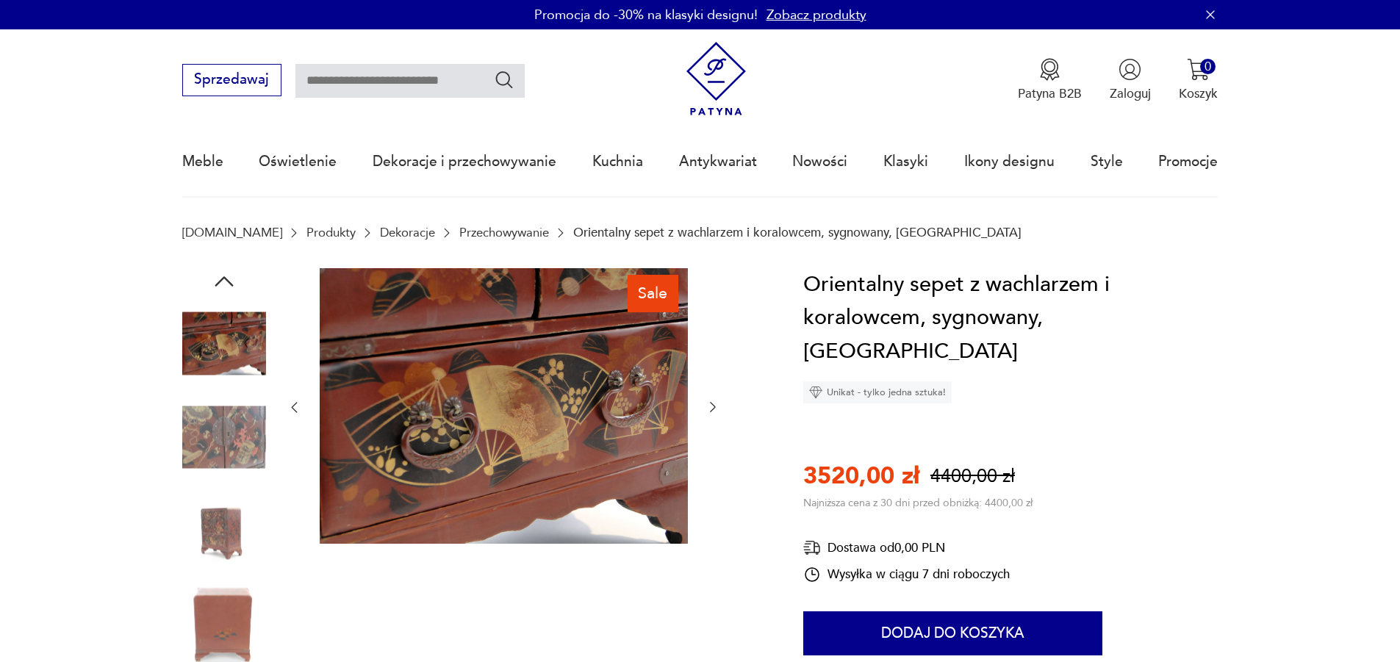  What do you see at coordinates (1049, 93) in the screenshot?
I see `p: Patyna B2B` at bounding box center [1049, 93].